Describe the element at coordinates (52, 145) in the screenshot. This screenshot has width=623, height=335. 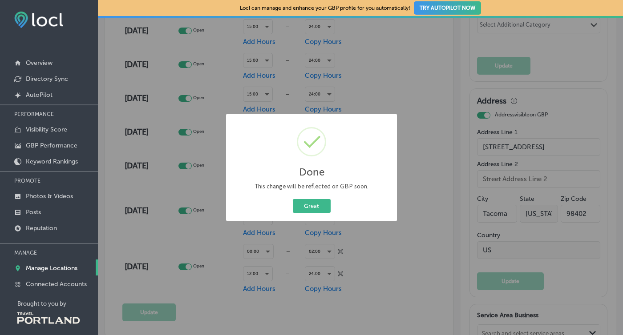
I see `p: GBP Performance` at that location.